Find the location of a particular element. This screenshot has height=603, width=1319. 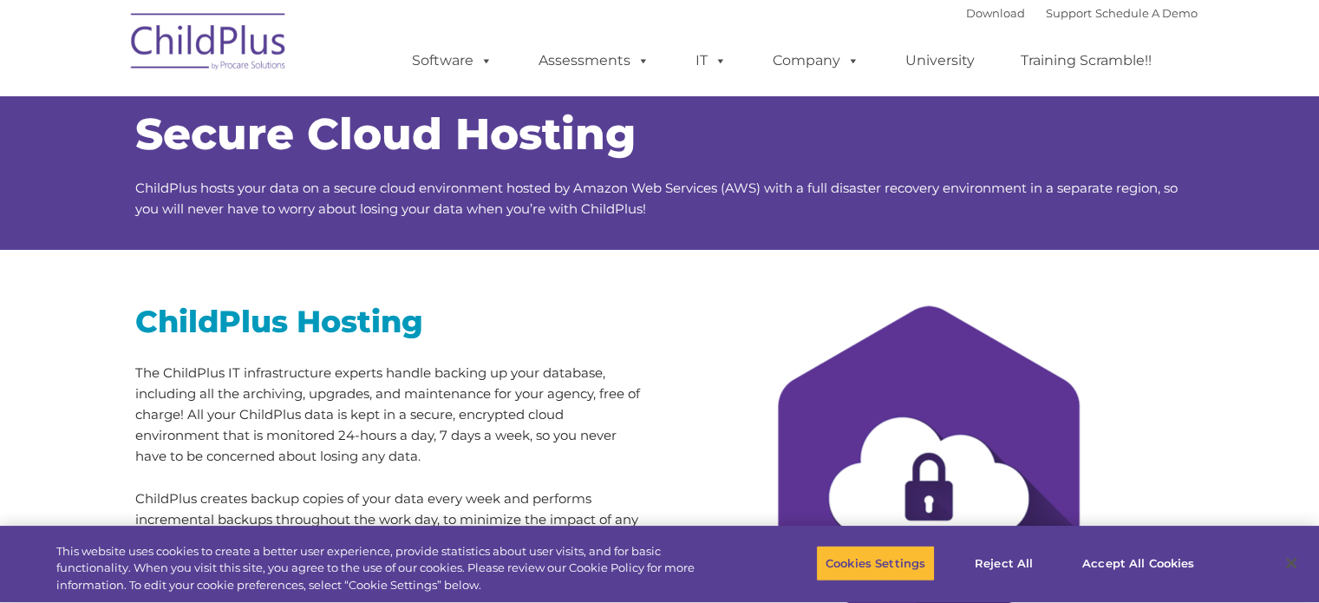

a: Training Scramble!! is located at coordinates (1086, 61).